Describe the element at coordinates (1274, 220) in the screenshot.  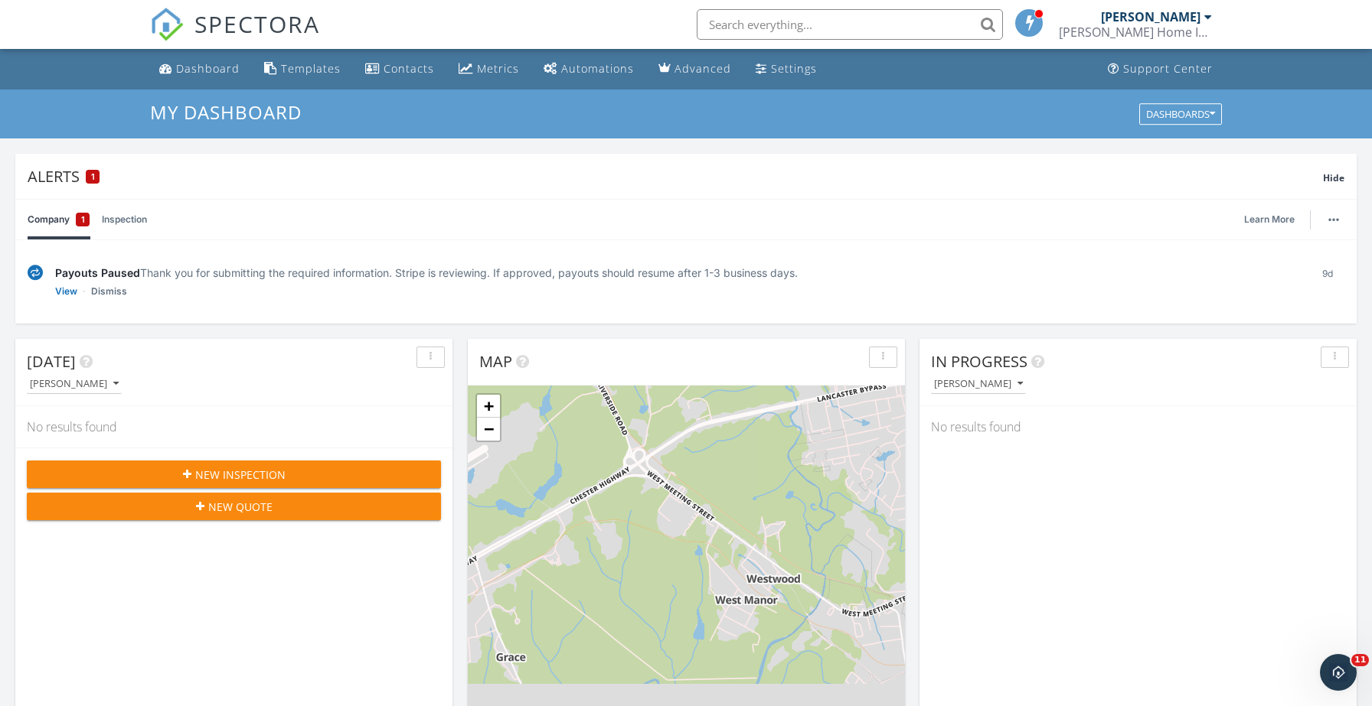
I see `a: Learn More` at that location.